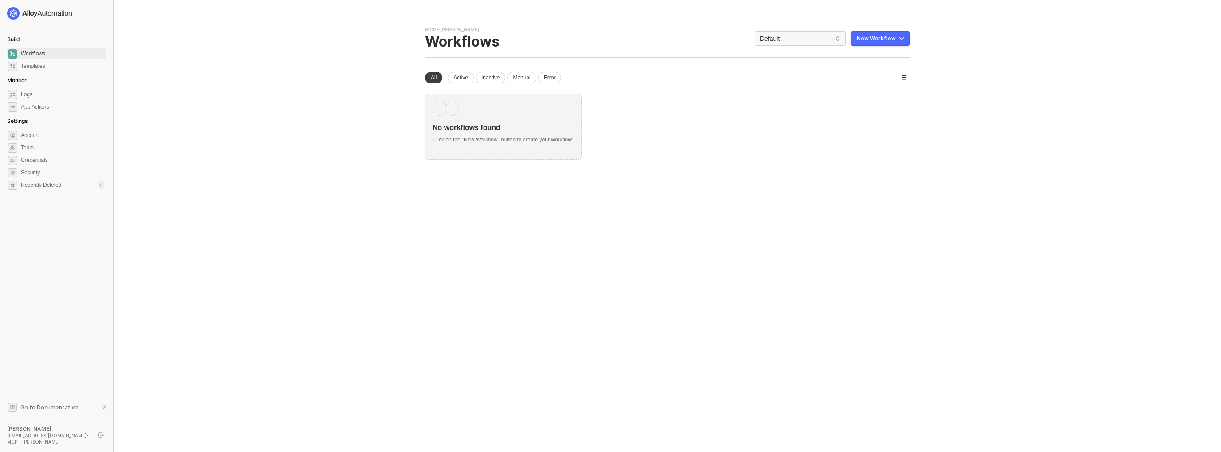 The height and width of the screenshot is (452, 1221). What do you see at coordinates (12, 66) in the screenshot?
I see `span: marketplace` at bounding box center [12, 66].